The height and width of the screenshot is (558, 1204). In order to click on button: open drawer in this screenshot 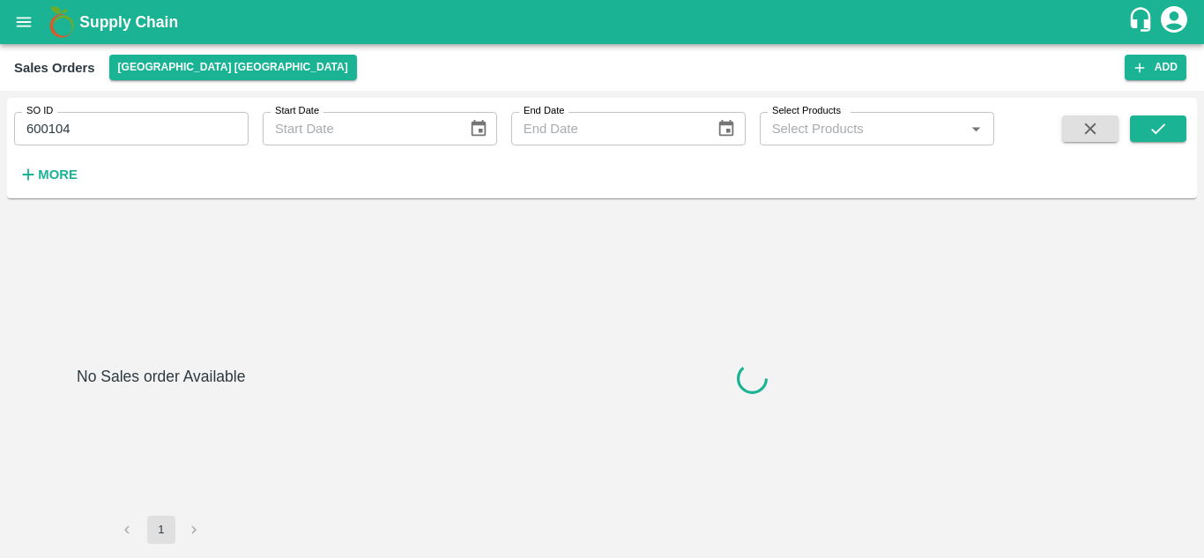, I will do `click(24, 22)`.